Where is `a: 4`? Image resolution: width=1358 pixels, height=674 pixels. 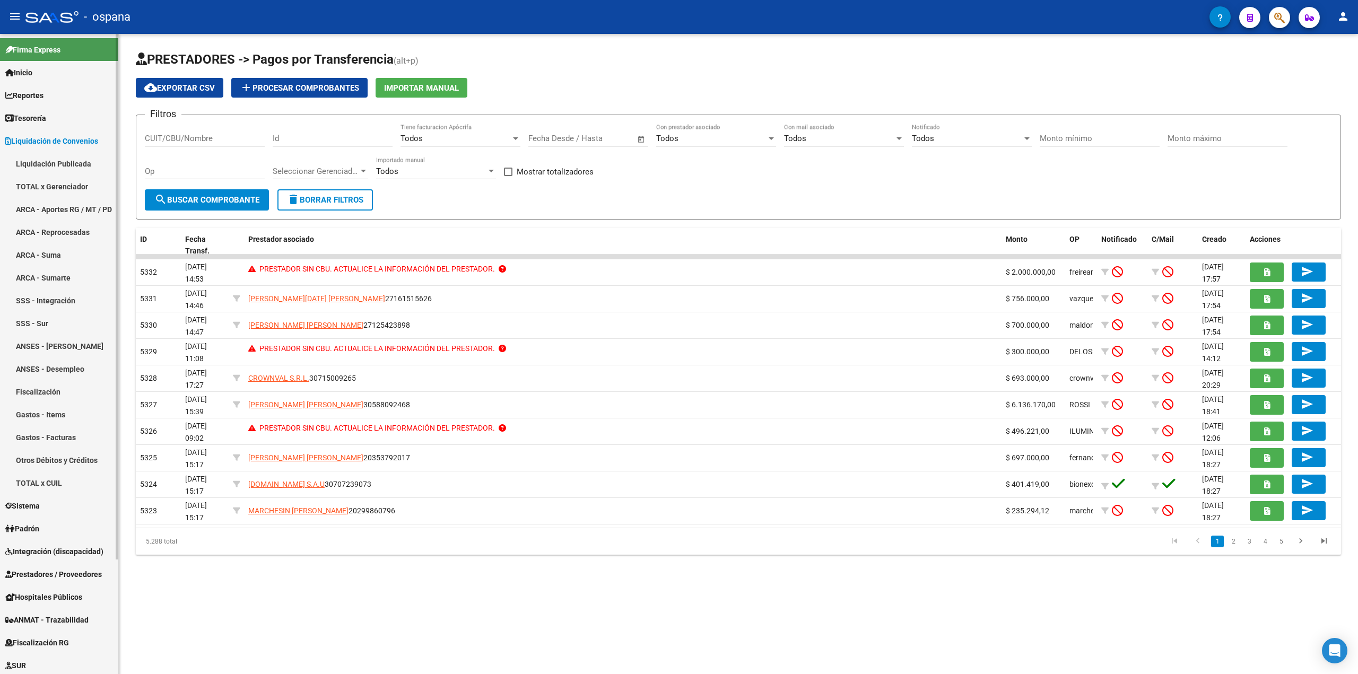 a: 4 is located at coordinates (1265, 542).